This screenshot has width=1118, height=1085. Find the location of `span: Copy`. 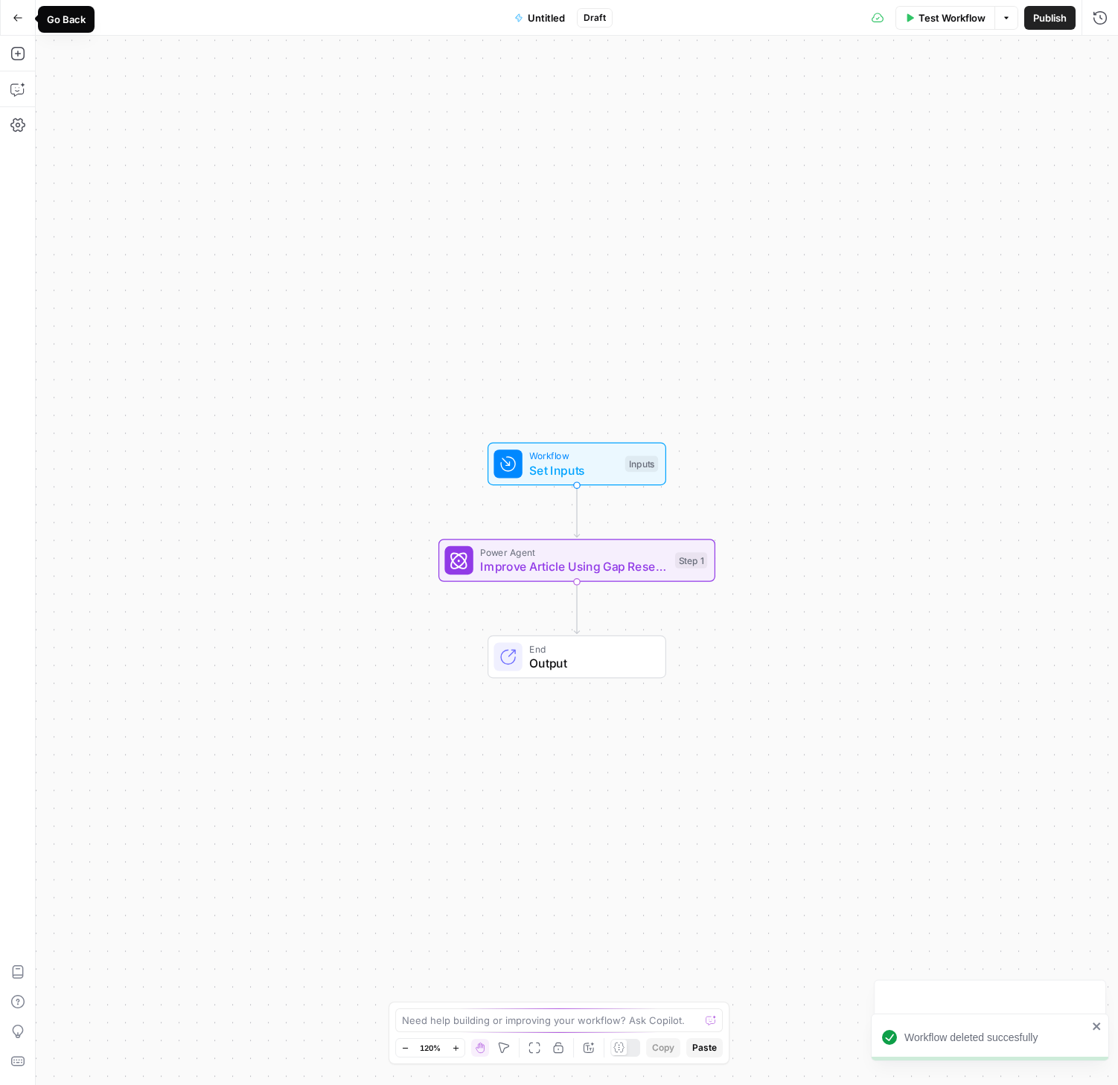

span: Copy is located at coordinates (663, 1048).